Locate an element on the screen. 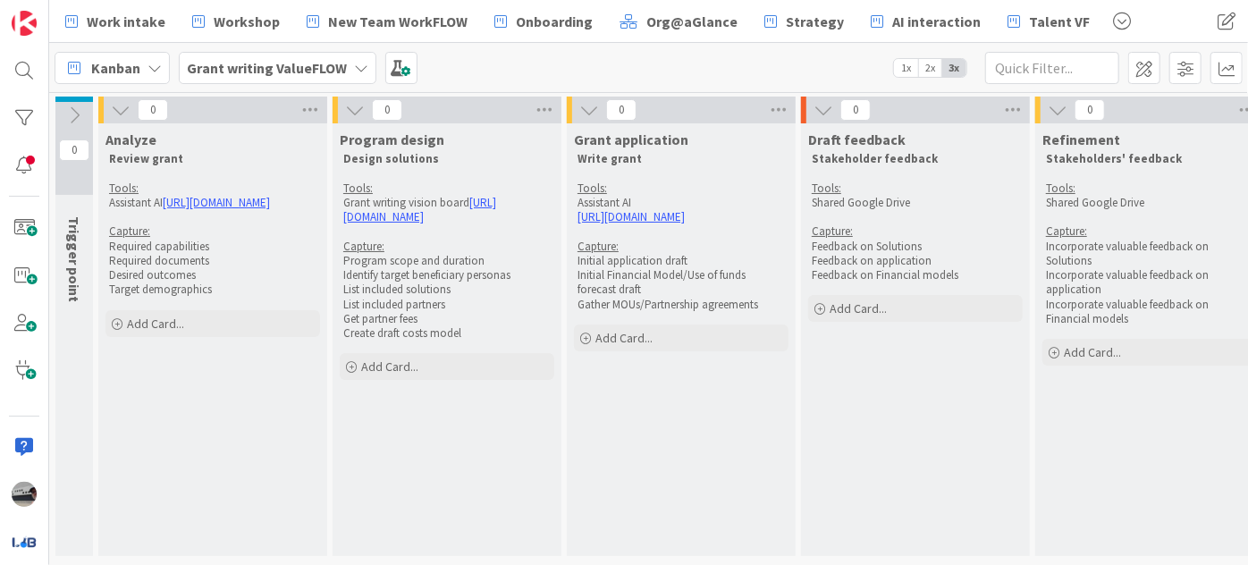 The height and width of the screenshot is (565, 1248). strong: Stakeholder feedback is located at coordinates (874, 158).